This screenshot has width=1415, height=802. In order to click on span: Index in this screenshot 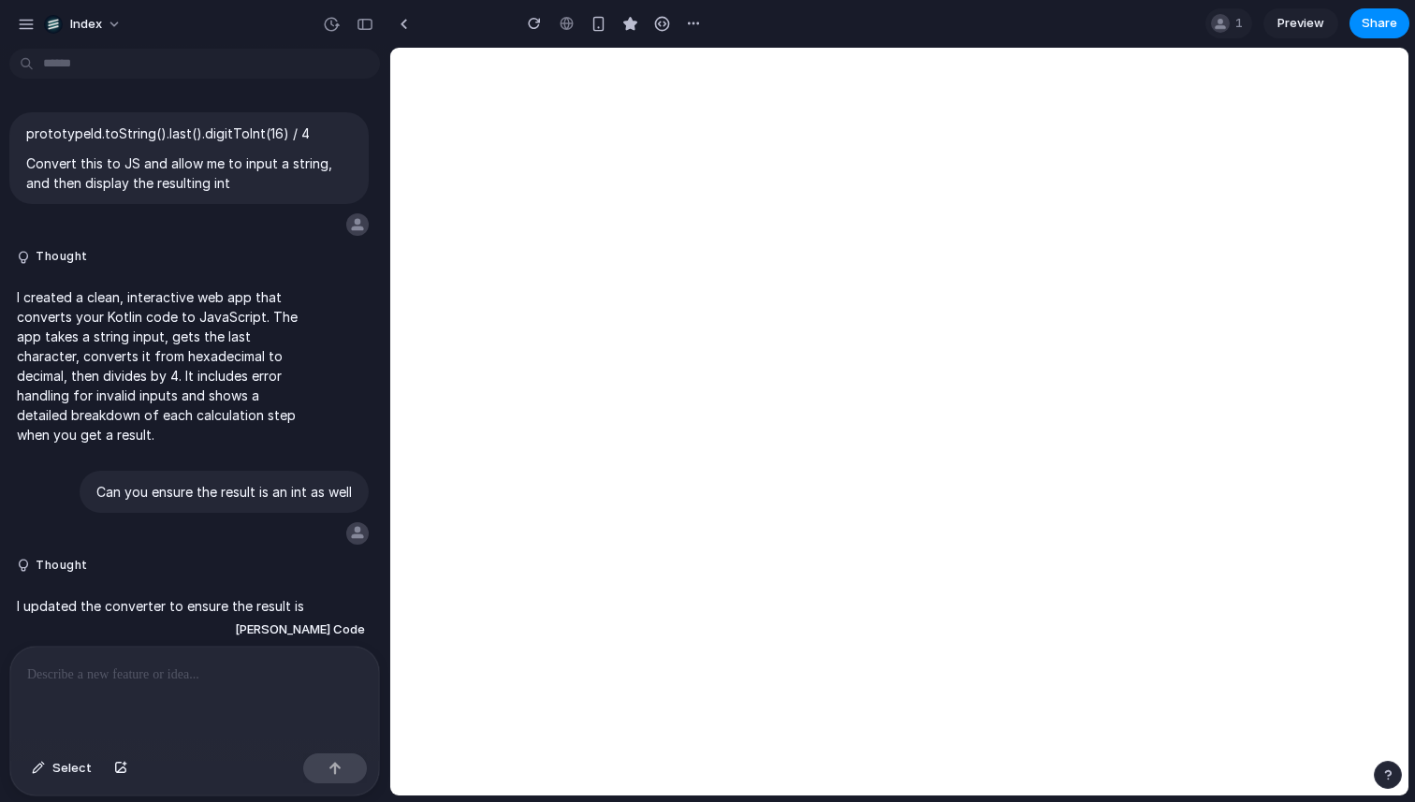, I will do `click(86, 24)`.